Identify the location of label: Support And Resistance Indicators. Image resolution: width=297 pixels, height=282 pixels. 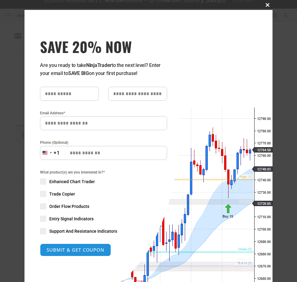
(103, 231).